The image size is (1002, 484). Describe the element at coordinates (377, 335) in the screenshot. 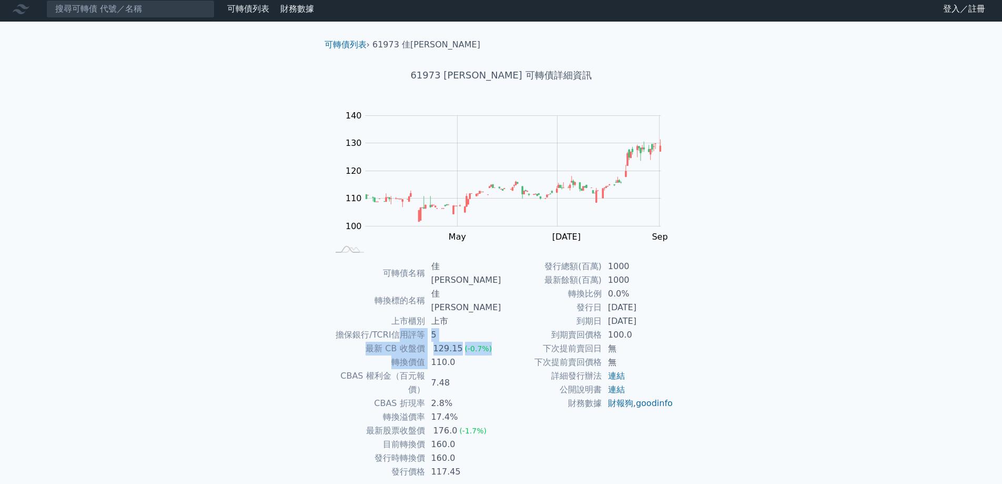

I see `td: 擔保銀行/TCRI信用評等` at that location.